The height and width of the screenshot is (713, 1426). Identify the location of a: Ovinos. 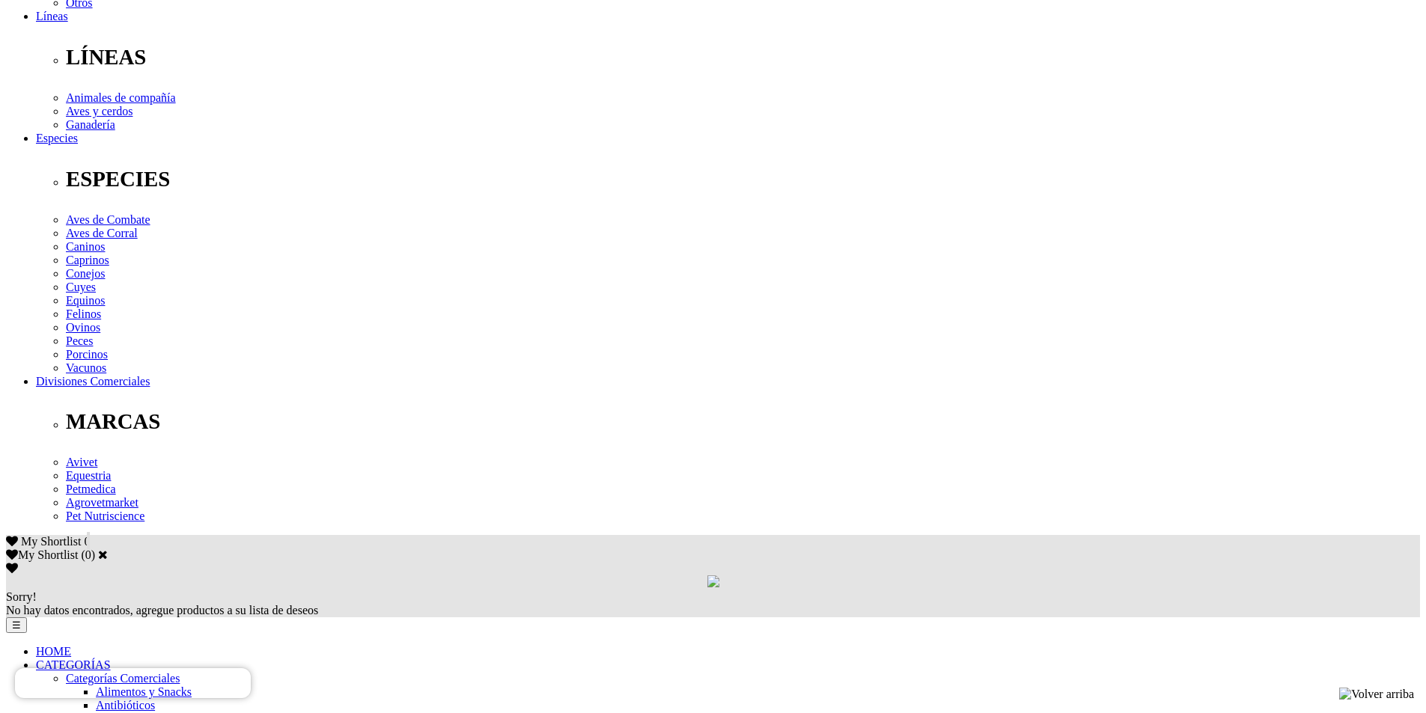
(83, 327).